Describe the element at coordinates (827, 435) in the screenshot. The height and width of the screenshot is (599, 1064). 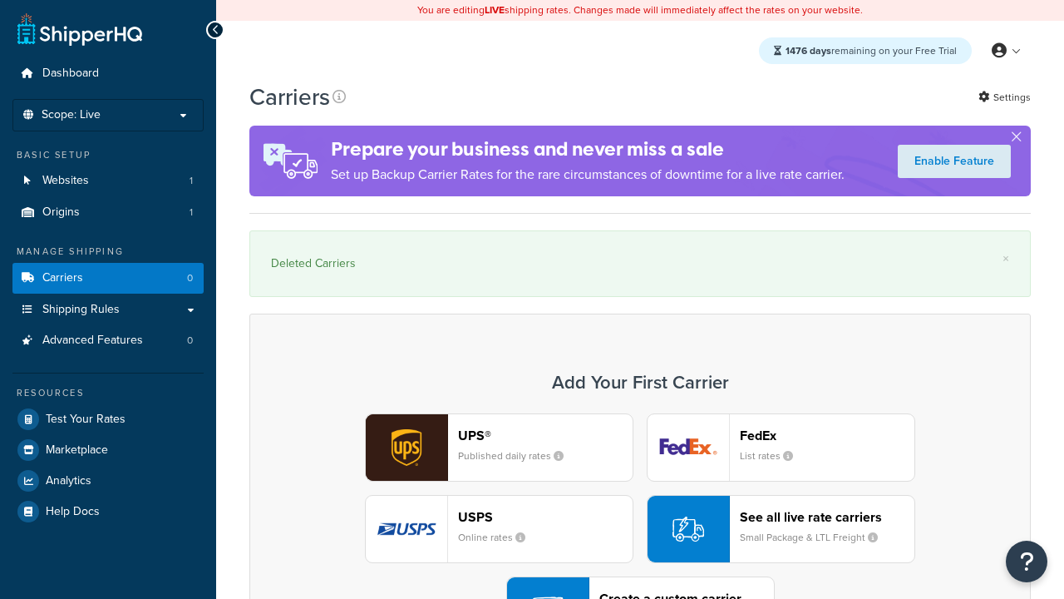
I see `header: FedEx` at that location.